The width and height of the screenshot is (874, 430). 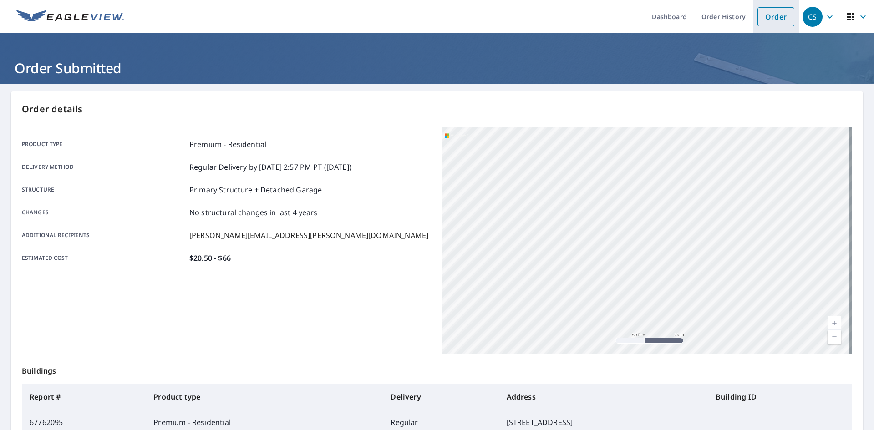 What do you see at coordinates (603, 397) in the screenshot?
I see `th: Address` at bounding box center [603, 397].